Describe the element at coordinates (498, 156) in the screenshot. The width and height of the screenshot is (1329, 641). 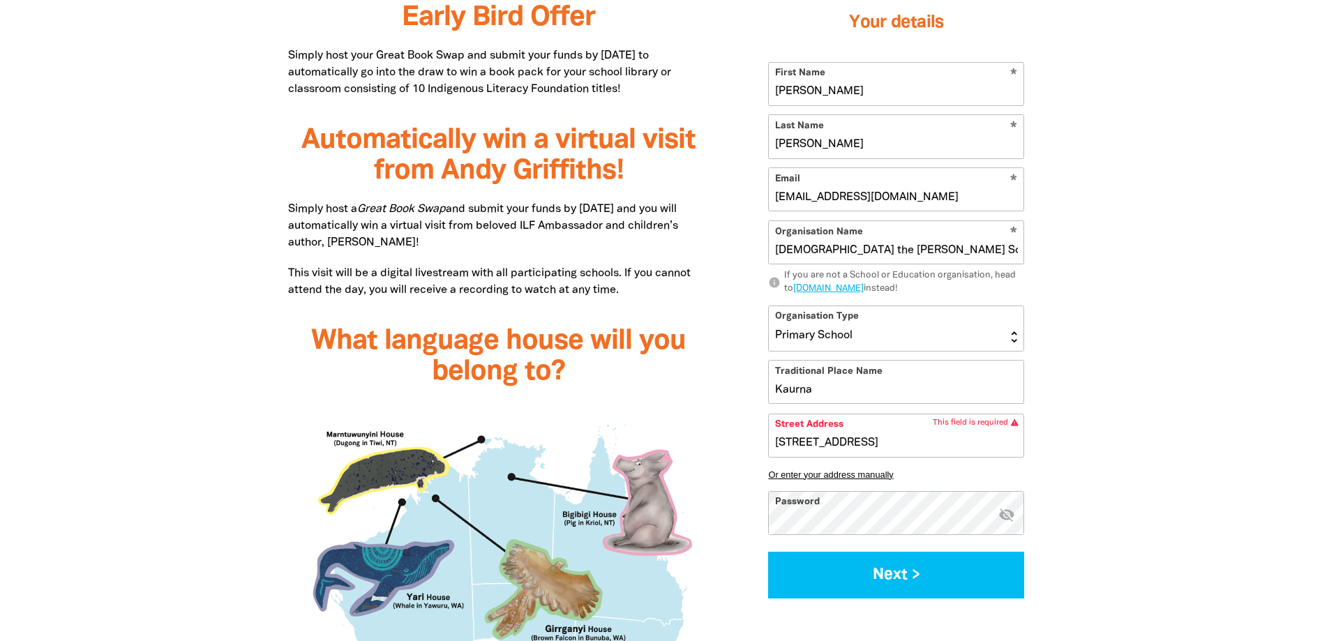
I see `span: Automatically win a virtual visit from Andy Griffiths!` at that location.